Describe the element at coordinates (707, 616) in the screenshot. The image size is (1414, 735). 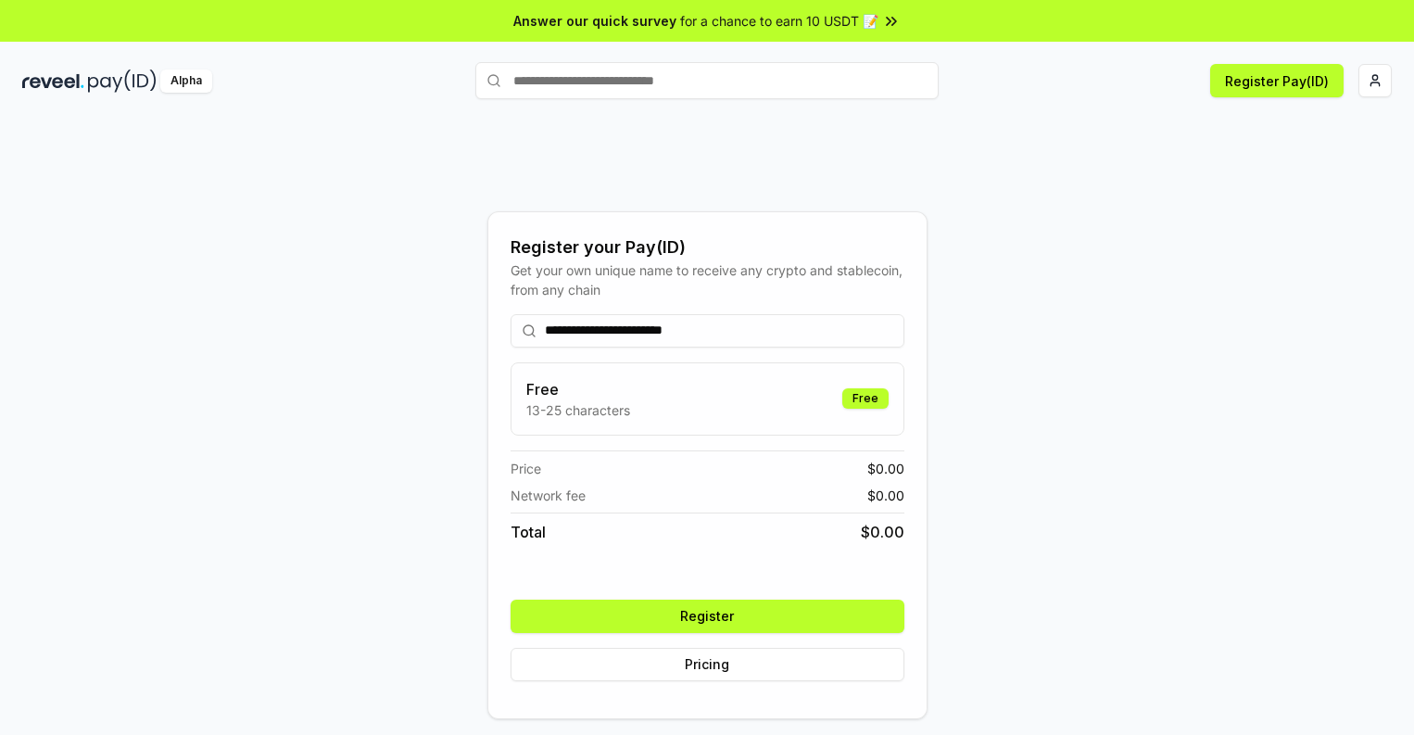
I see `button: Register` at that location.